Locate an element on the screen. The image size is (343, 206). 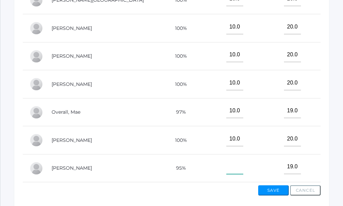
div: Wylie Myers is located at coordinates (36, 84).